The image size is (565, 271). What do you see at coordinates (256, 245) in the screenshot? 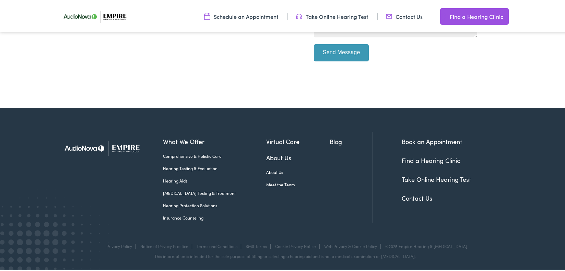
I see `a: SMS Terms` at bounding box center [256, 245].